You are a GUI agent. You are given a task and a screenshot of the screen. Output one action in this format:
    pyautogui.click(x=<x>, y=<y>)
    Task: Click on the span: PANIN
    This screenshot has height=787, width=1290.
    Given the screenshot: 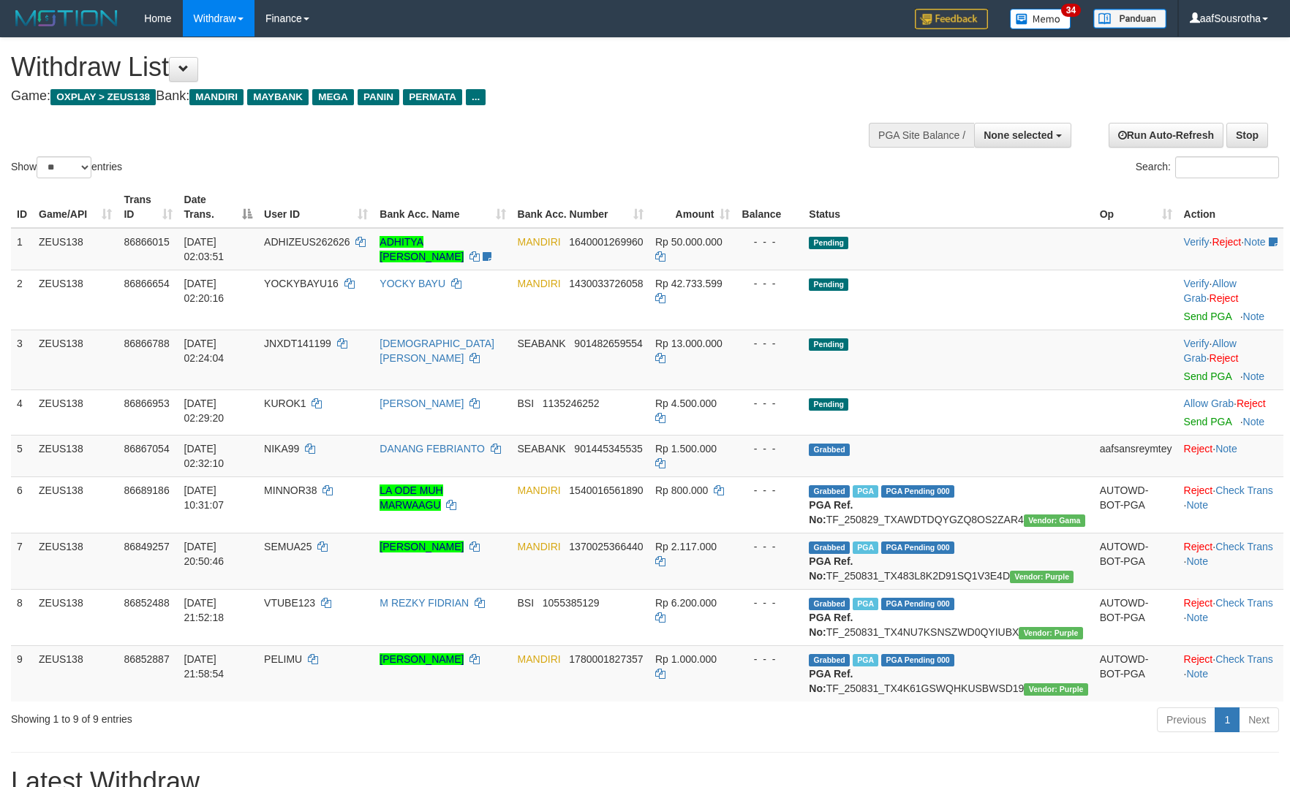 What is the action you would take?
    pyautogui.click(x=378, y=97)
    